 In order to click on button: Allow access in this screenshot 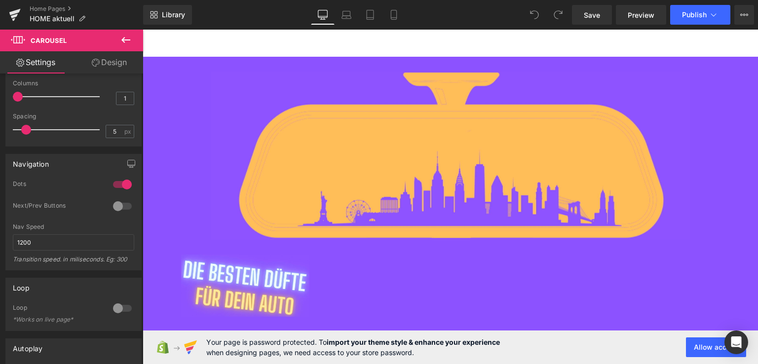, I will do `click(716, 347)`.